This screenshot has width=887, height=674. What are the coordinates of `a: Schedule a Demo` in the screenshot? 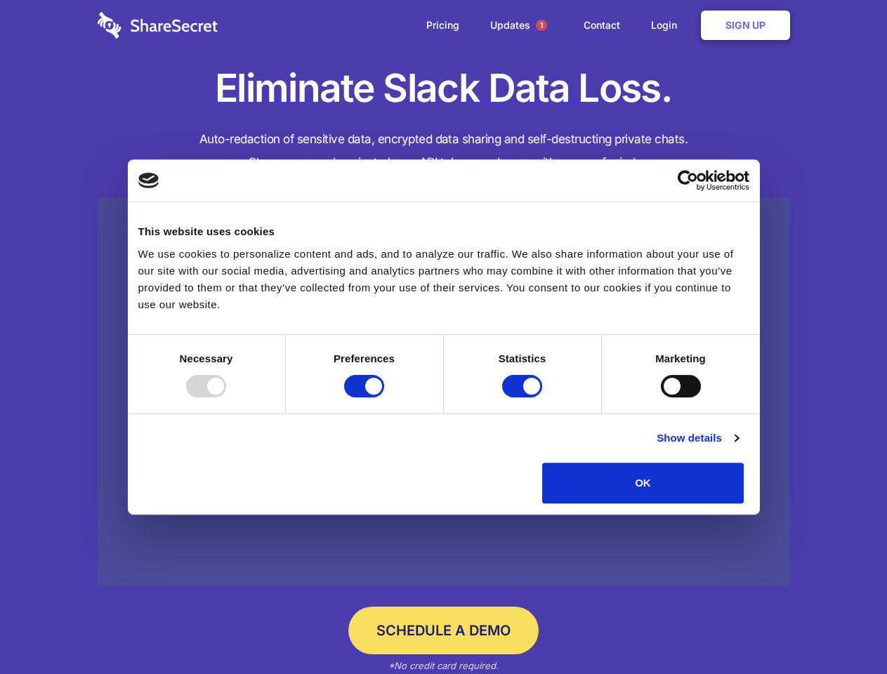 It's located at (443, 631).